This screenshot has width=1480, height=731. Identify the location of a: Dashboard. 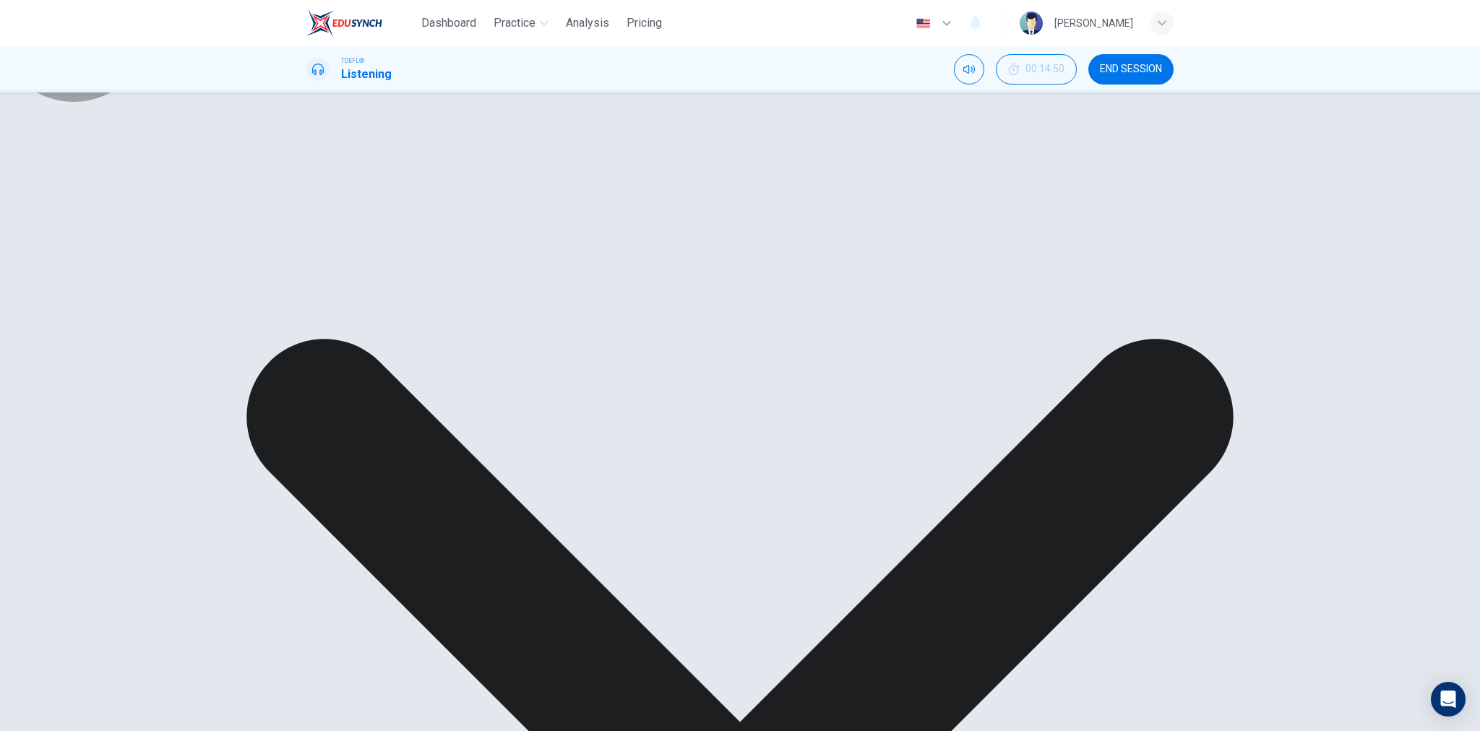
(449, 23).